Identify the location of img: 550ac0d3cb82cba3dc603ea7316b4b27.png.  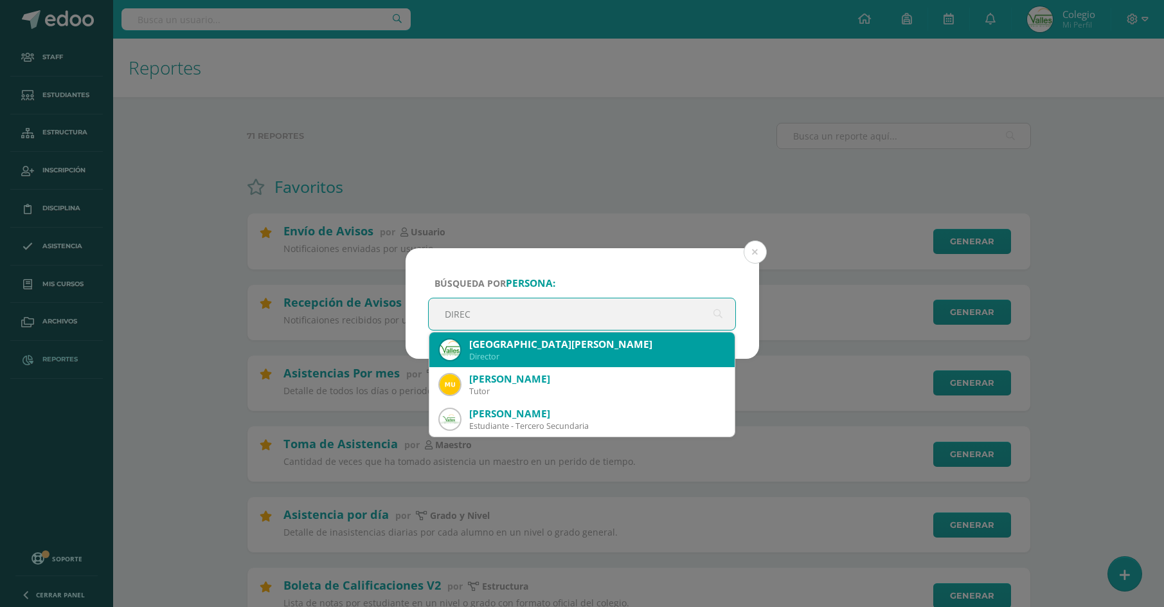
(450, 384).